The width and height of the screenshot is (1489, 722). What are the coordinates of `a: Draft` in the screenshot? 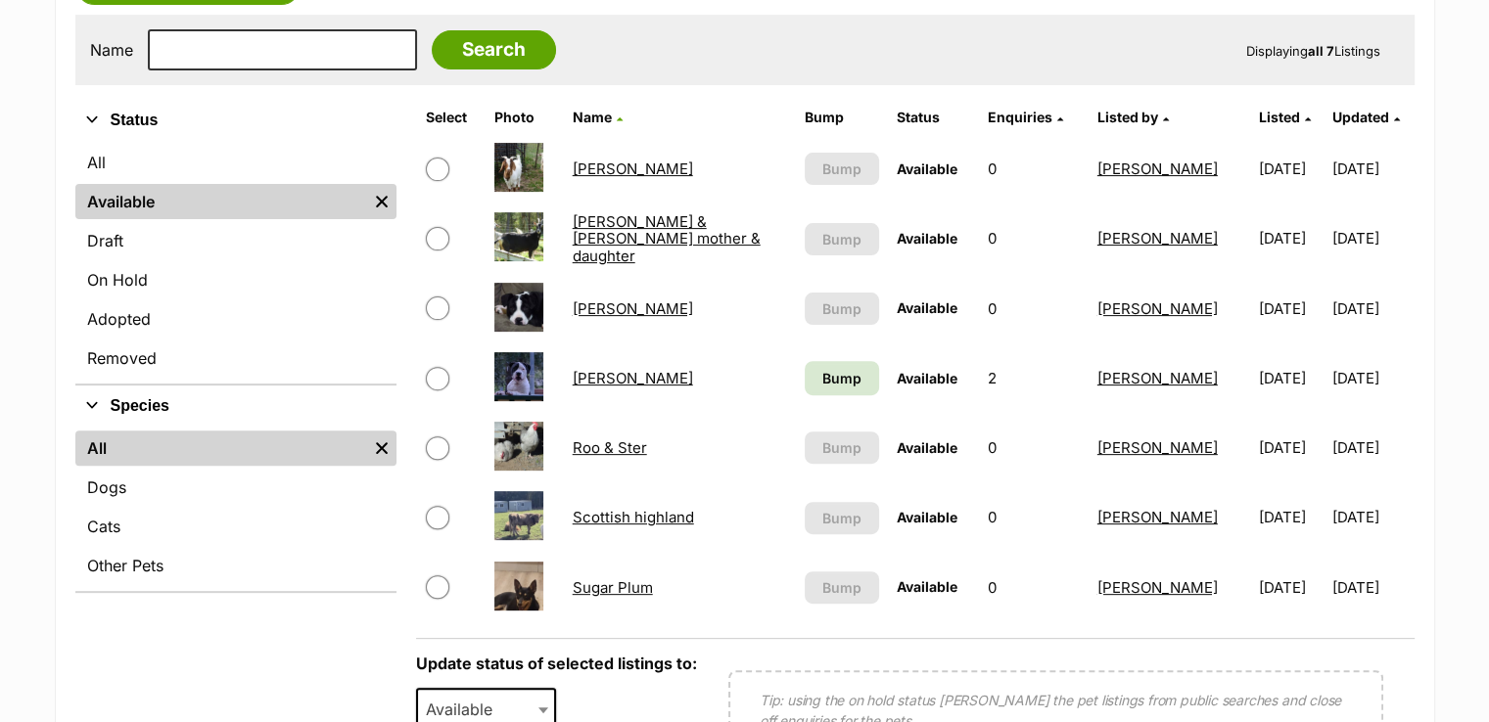 It's located at (236, 241).